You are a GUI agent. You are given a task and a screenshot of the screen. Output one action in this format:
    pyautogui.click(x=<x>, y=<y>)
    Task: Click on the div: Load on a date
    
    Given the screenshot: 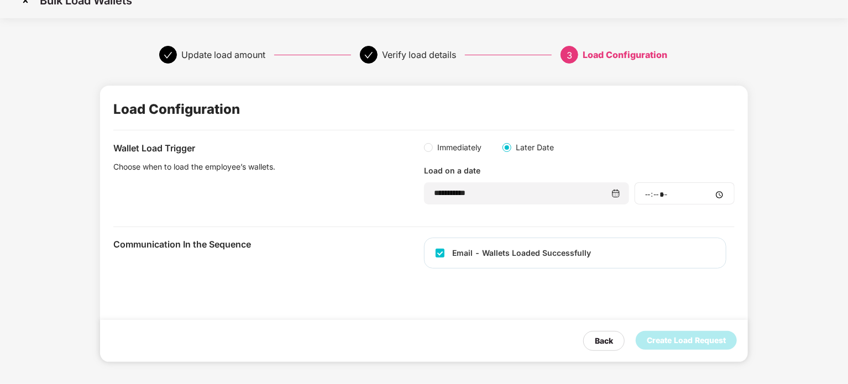 What is the action you would take?
    pyautogui.click(x=580, y=171)
    